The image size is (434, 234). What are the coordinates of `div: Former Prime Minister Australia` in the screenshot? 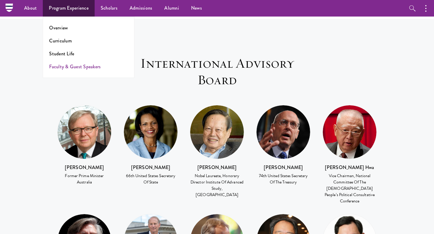 It's located at (84, 179).